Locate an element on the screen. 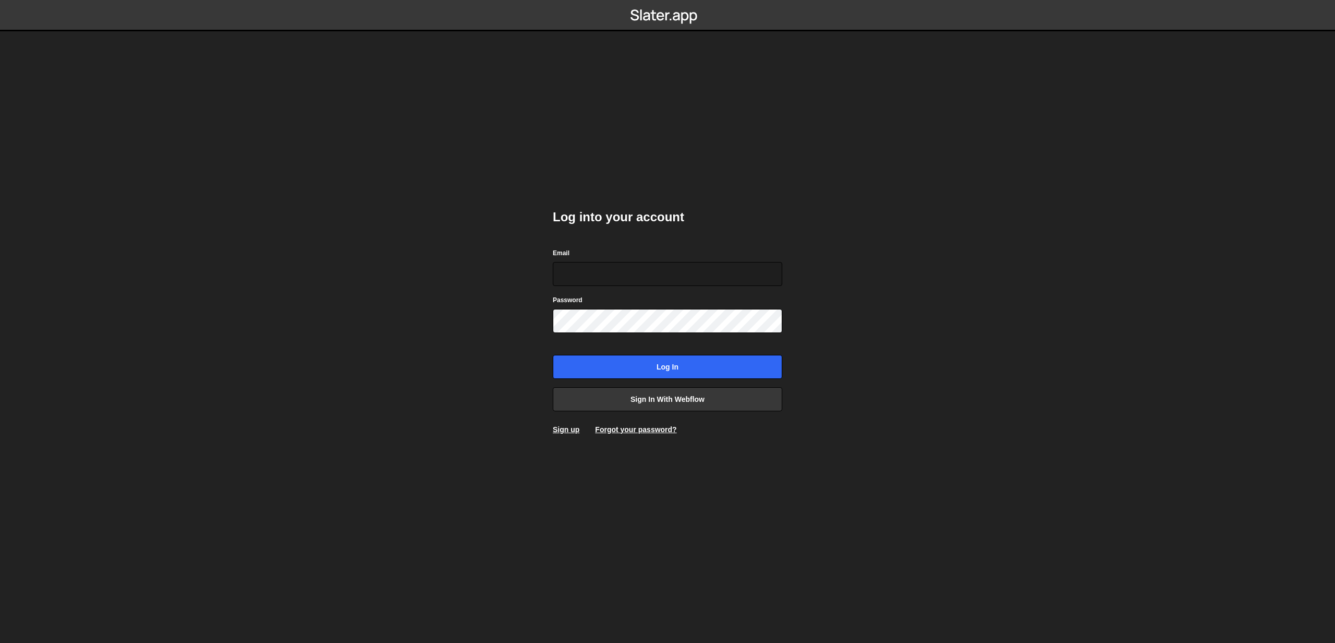 The width and height of the screenshot is (1335, 643). input: Log in is located at coordinates (668, 367).